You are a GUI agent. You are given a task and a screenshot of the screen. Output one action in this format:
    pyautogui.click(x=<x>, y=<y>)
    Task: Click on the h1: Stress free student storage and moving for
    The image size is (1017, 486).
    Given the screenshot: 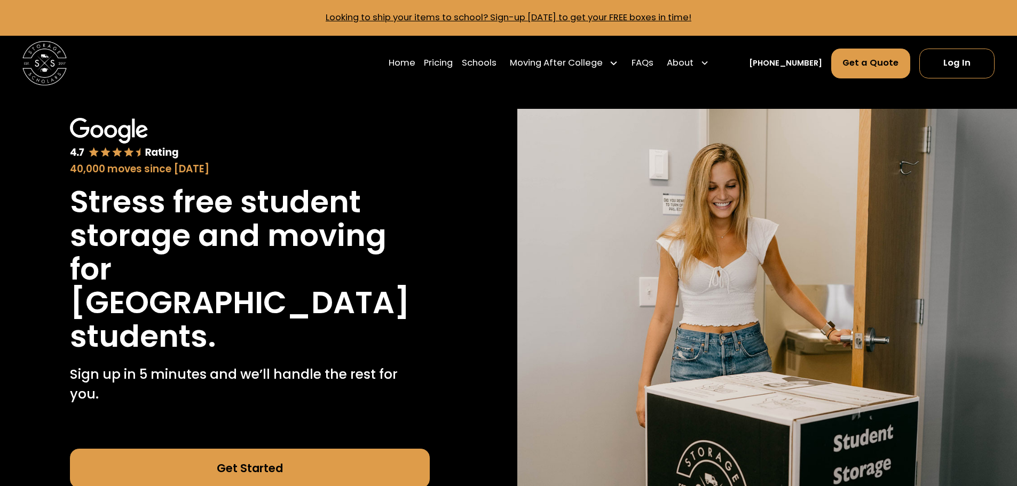 What is the action you would take?
    pyautogui.click(x=250, y=236)
    